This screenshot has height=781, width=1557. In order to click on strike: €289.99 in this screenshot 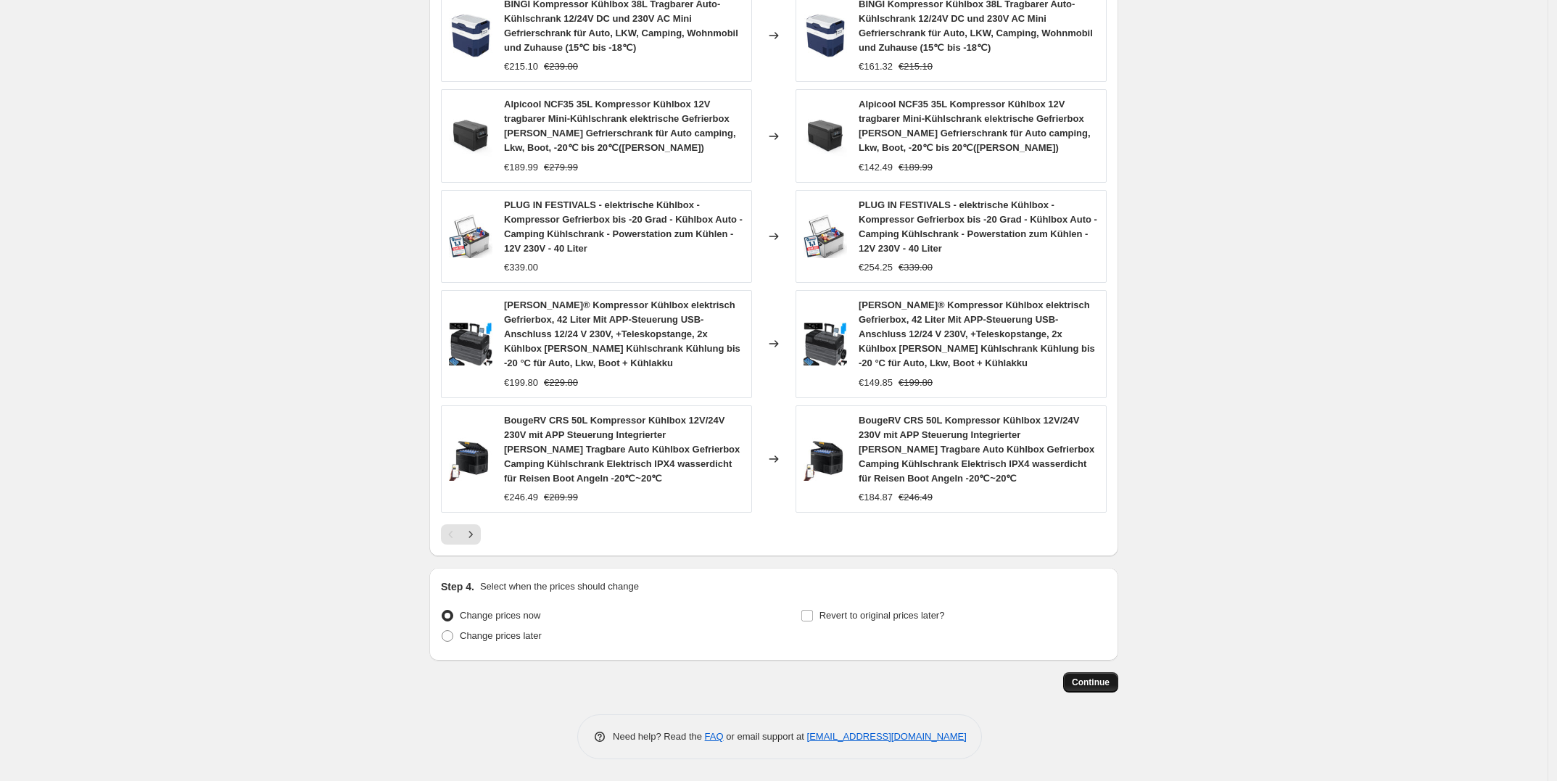, I will do `click(561, 498)`.